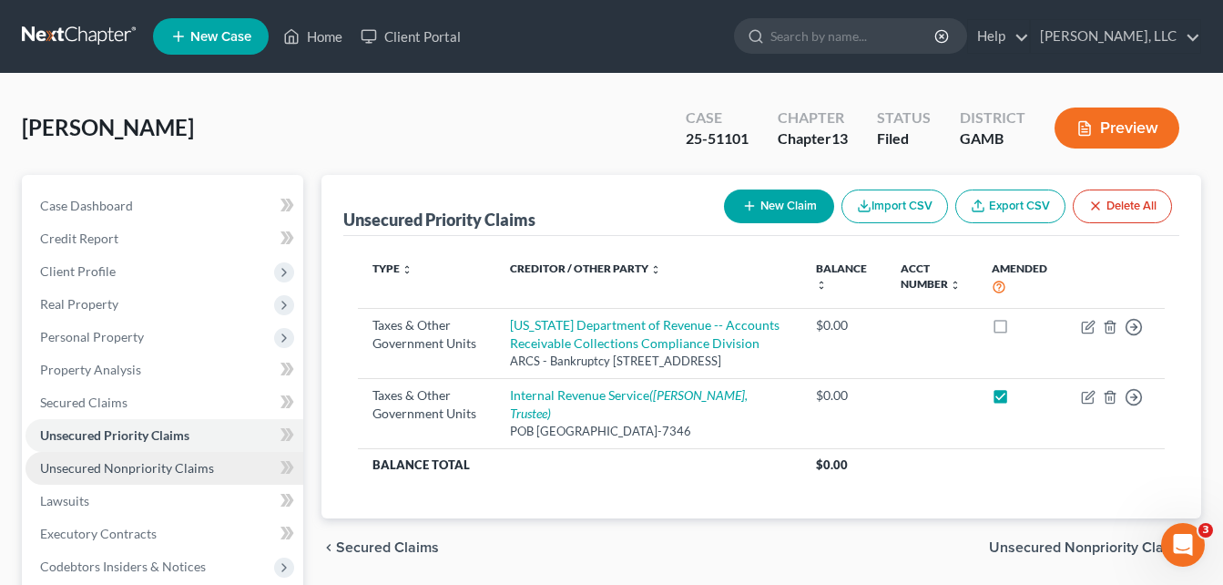 The image size is (1223, 585). What do you see at coordinates (931, 276) in the screenshot?
I see `a: Acct Number unfold_more` at bounding box center [931, 276].